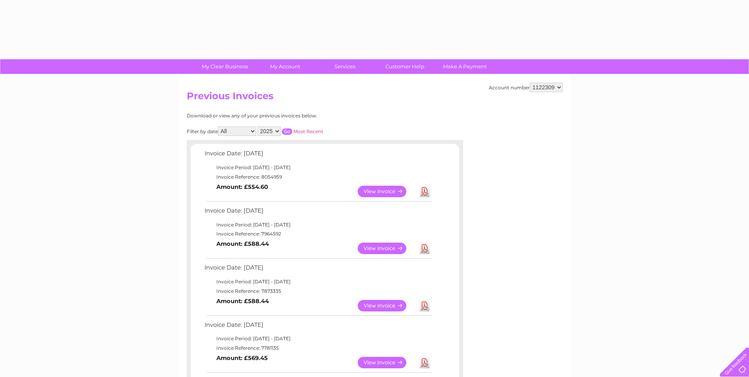 Image resolution: width=749 pixels, height=377 pixels. Describe the element at coordinates (318, 177) in the screenshot. I see `td: Invoice Reference: 8054959` at that location.